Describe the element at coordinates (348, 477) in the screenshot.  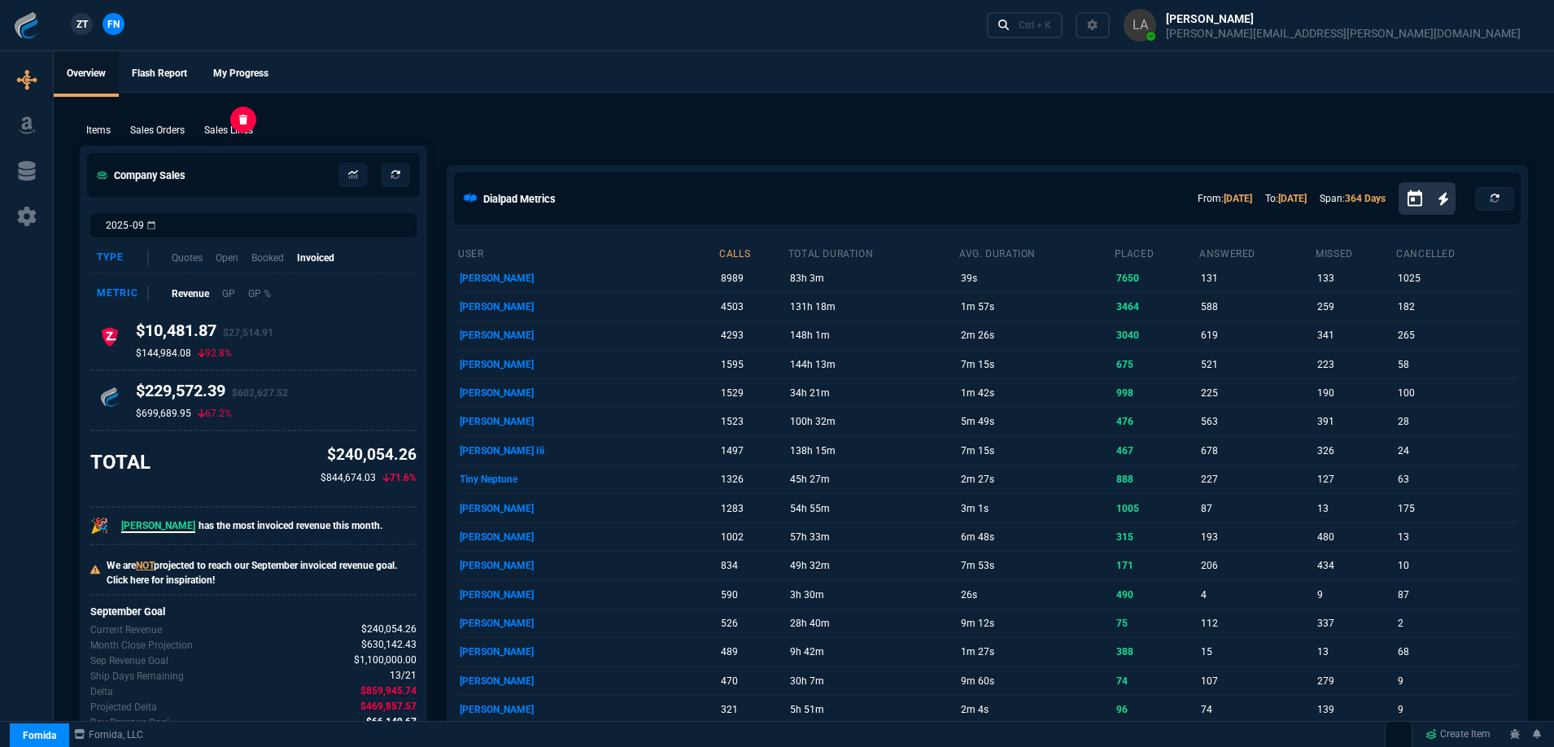
I see `p: $844,674.03` at that location.